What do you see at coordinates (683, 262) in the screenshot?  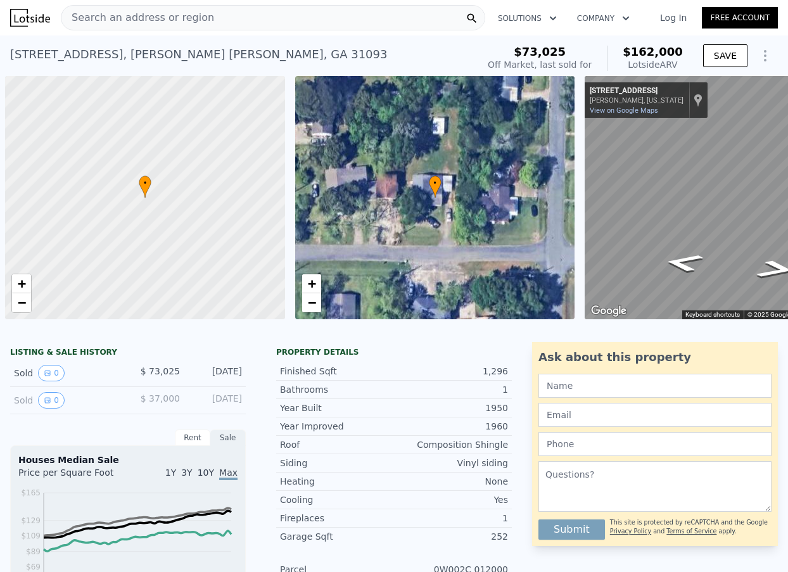 I see `path: Go West, Young Ave` at bounding box center [683, 262].